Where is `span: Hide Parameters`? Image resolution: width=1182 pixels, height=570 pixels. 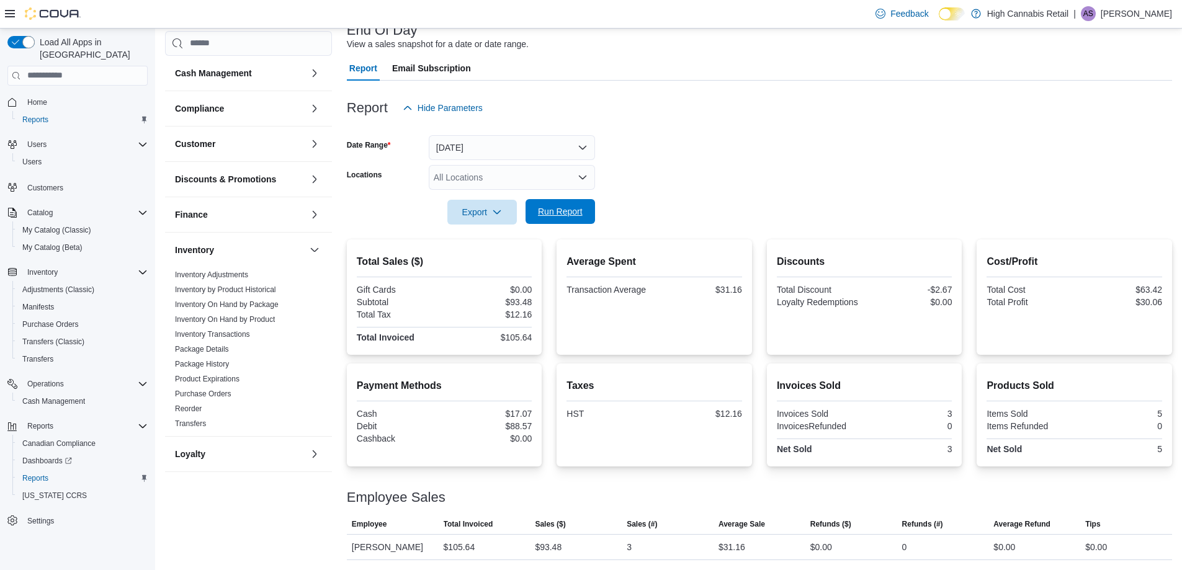 span: Hide Parameters is located at coordinates (450, 108).